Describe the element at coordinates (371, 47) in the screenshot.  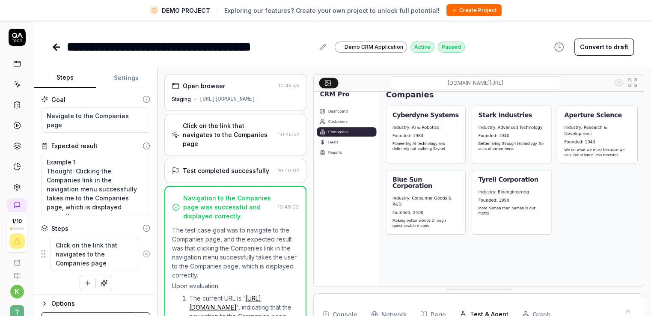
I see `a: Demo CRM Application` at that location.